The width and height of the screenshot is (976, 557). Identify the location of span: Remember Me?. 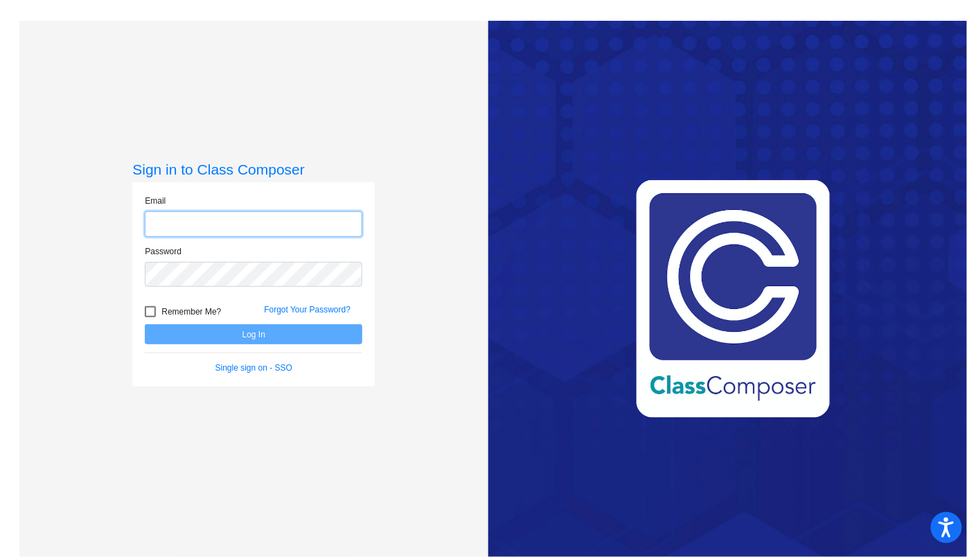
(191, 312).